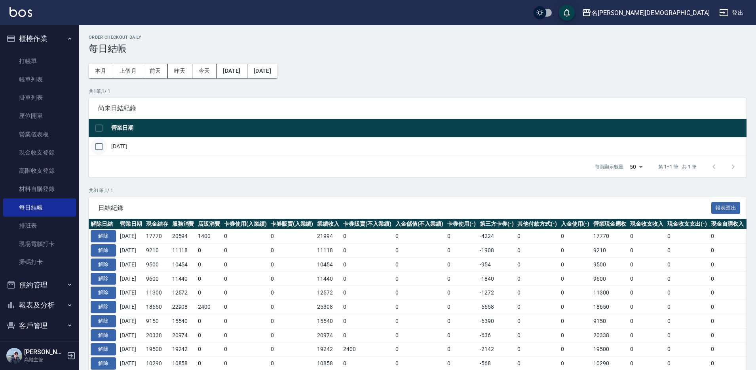  What do you see at coordinates (428, 128) in the screenshot?
I see `th: 營業日期` at bounding box center [428, 128].